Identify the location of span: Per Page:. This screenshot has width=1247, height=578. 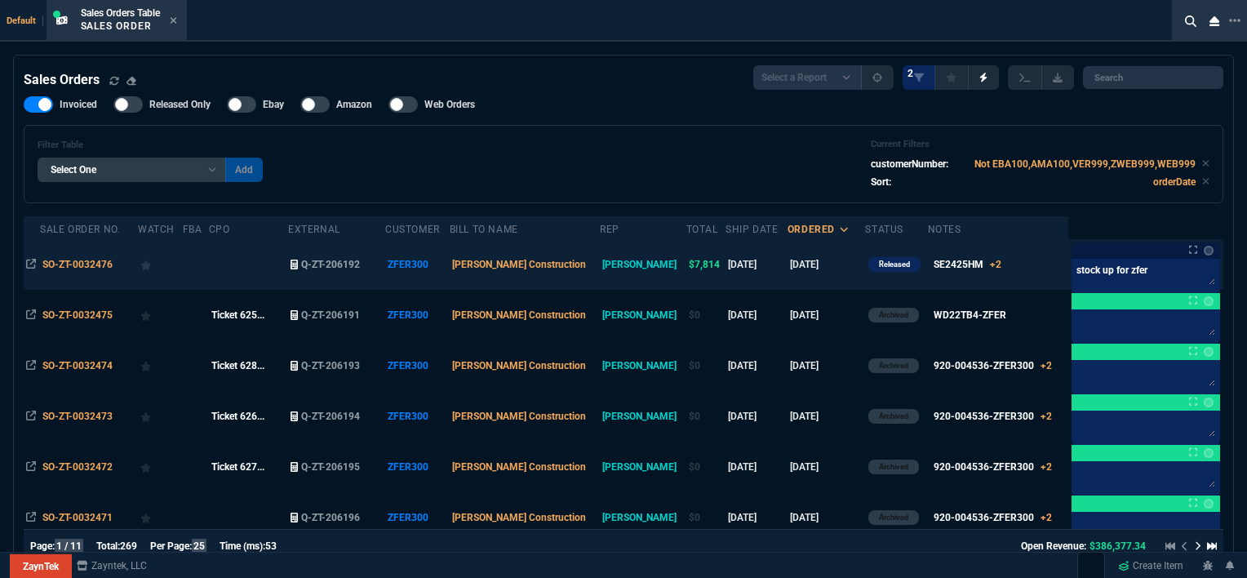
(171, 546).